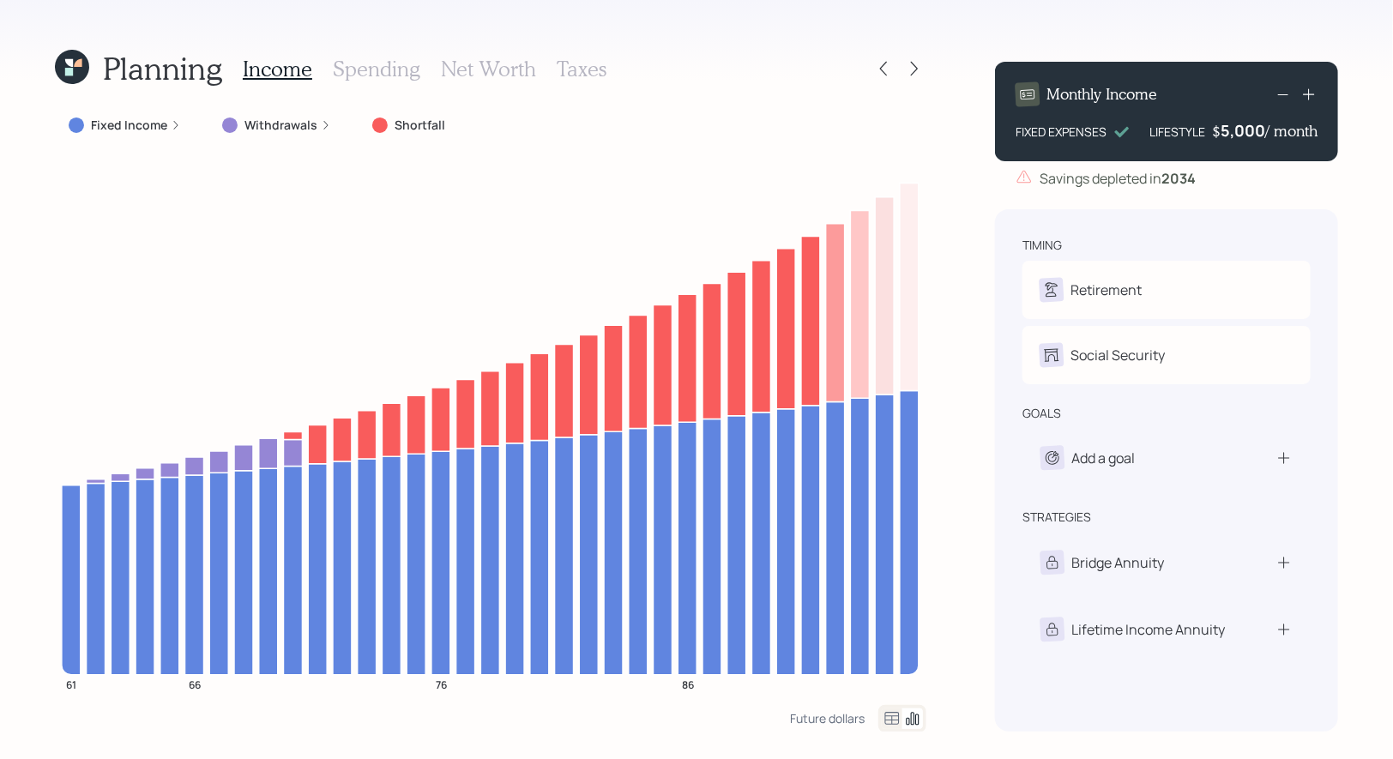  Describe the element at coordinates (1118, 355) in the screenshot. I see `div: Social Security` at that location.